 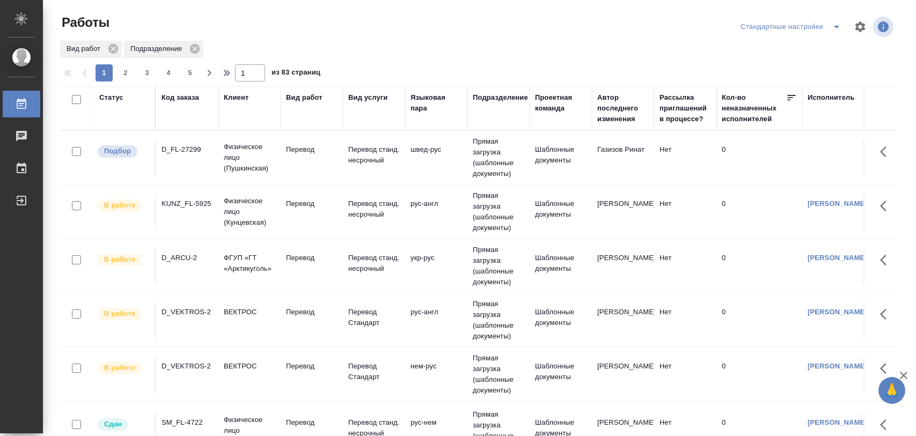 I want to click on button: 2, so click(x=126, y=73).